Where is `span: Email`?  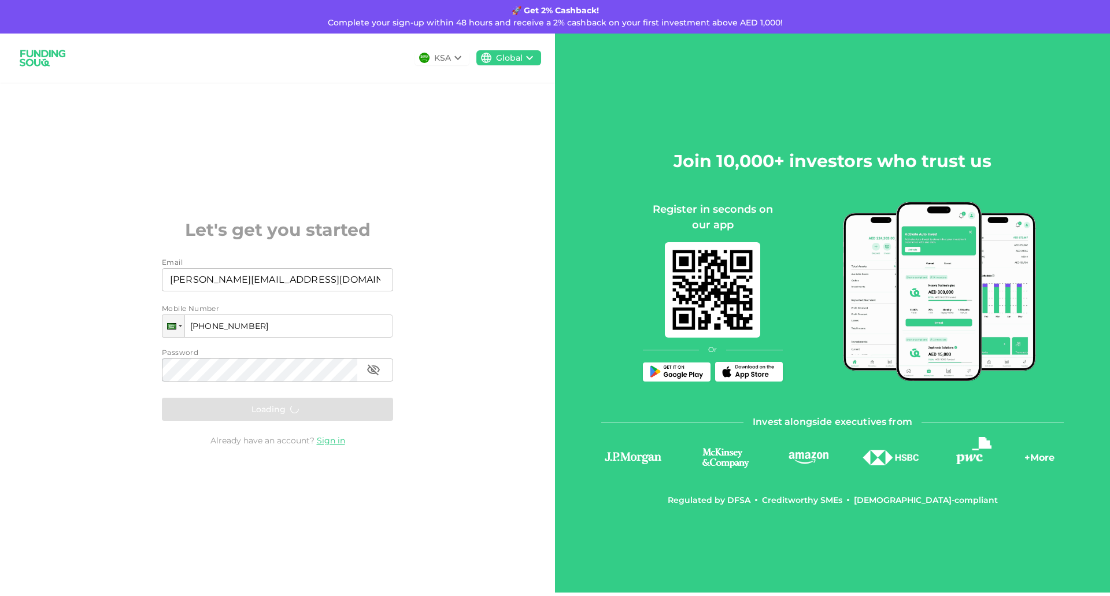 span: Email is located at coordinates (172, 262).